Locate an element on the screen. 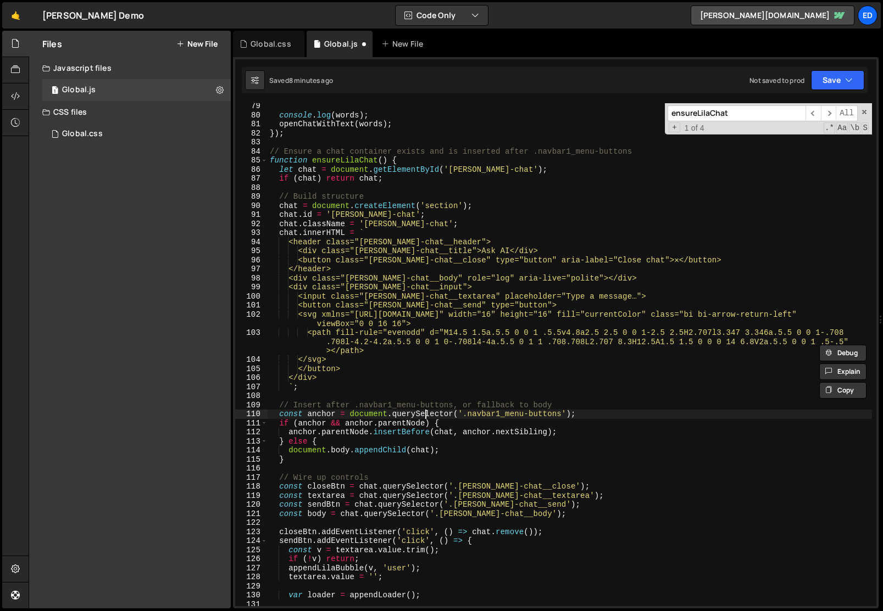 Image resolution: width=883 pixels, height=611 pixels. div: 125 is located at coordinates (251, 550).